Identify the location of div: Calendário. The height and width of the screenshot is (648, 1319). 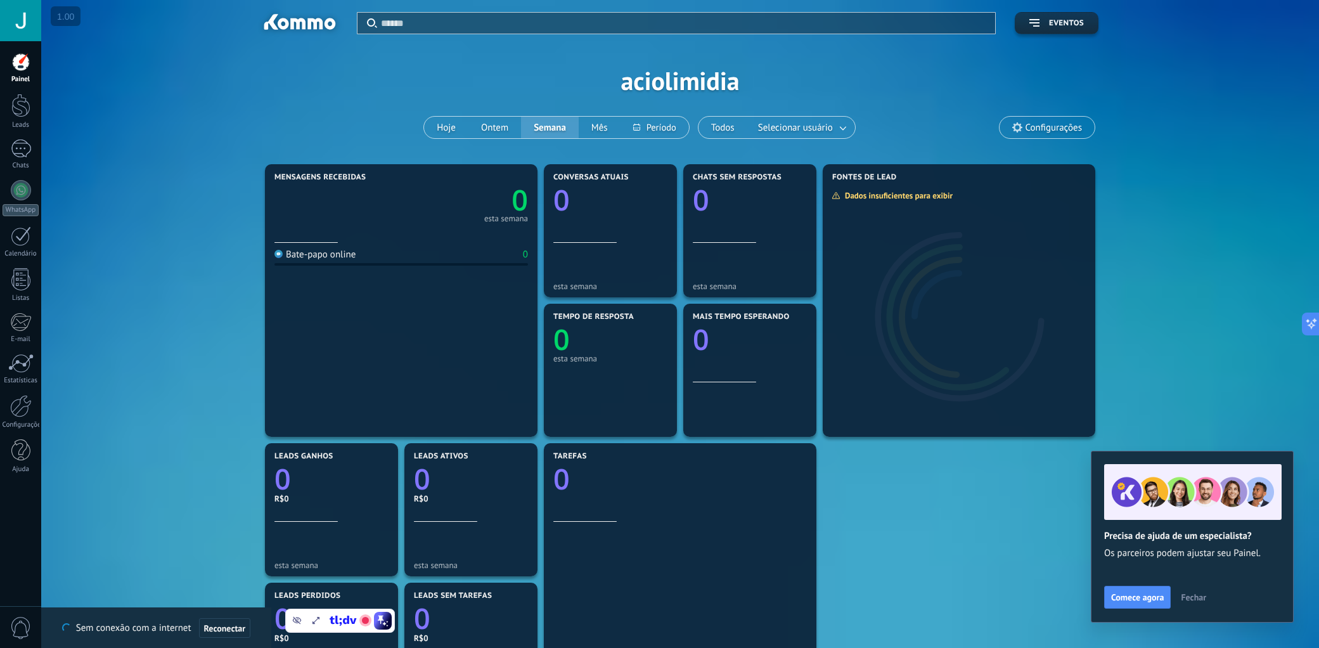
(21, 253).